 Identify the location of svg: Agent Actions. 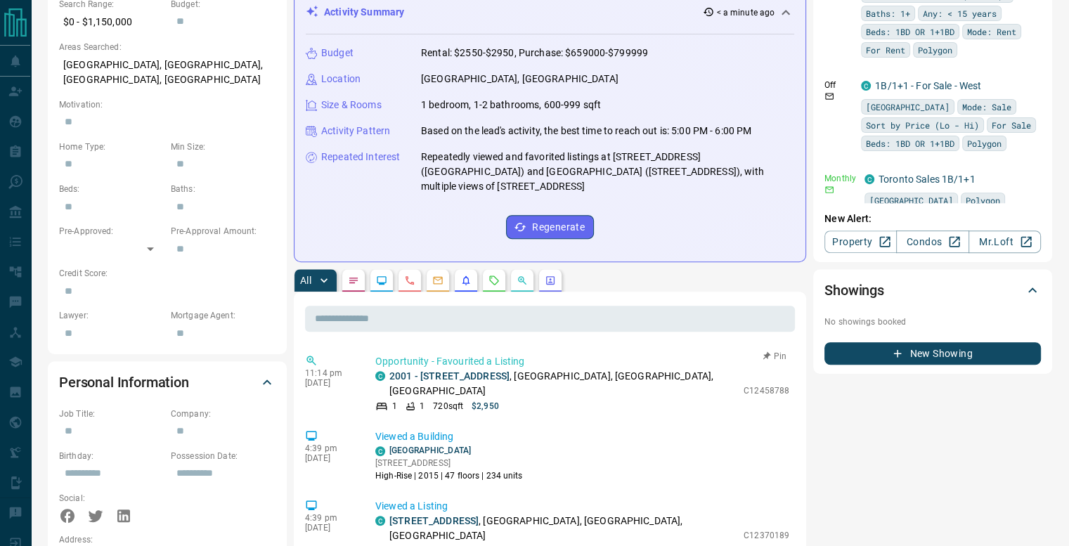
(550, 280).